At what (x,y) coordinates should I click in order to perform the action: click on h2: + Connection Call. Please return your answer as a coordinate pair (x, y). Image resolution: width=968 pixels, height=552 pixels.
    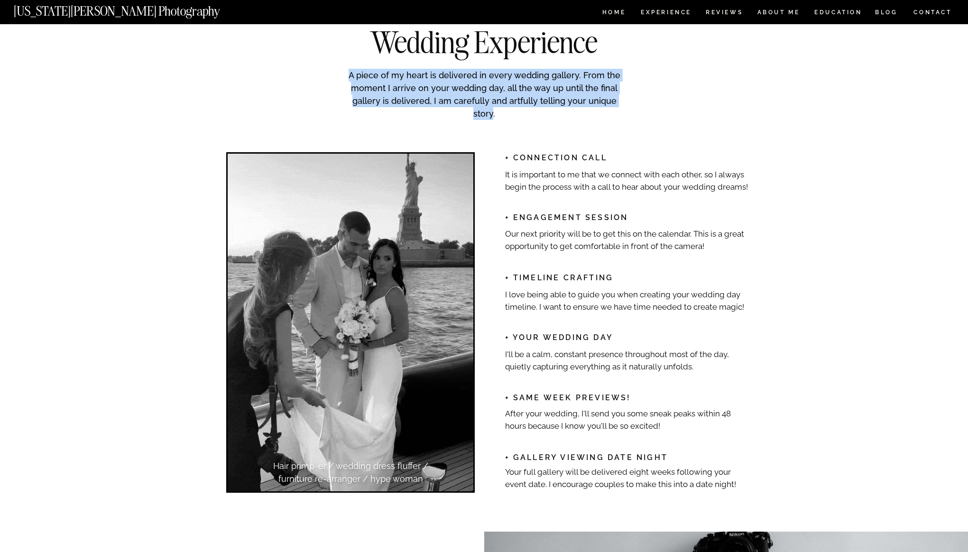
    Looking at the image, I should click on (626, 157).